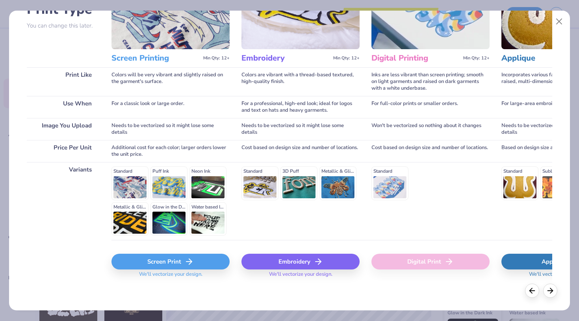  Describe the element at coordinates (559, 22) in the screenshot. I see `button: Close` at that location.